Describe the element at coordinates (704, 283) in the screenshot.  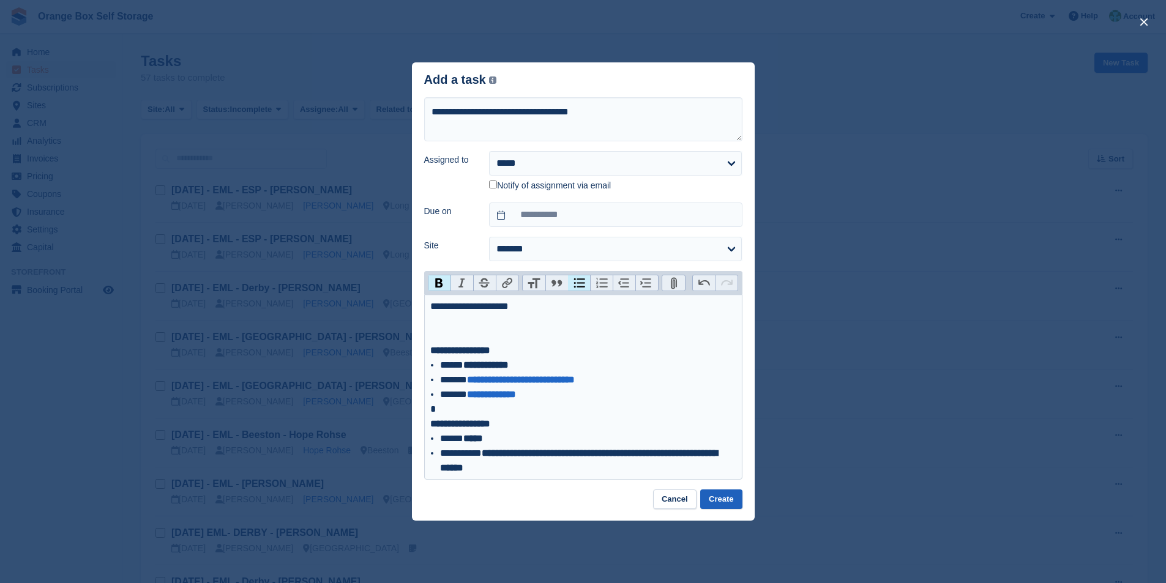
I see `button: Undo` at that location.